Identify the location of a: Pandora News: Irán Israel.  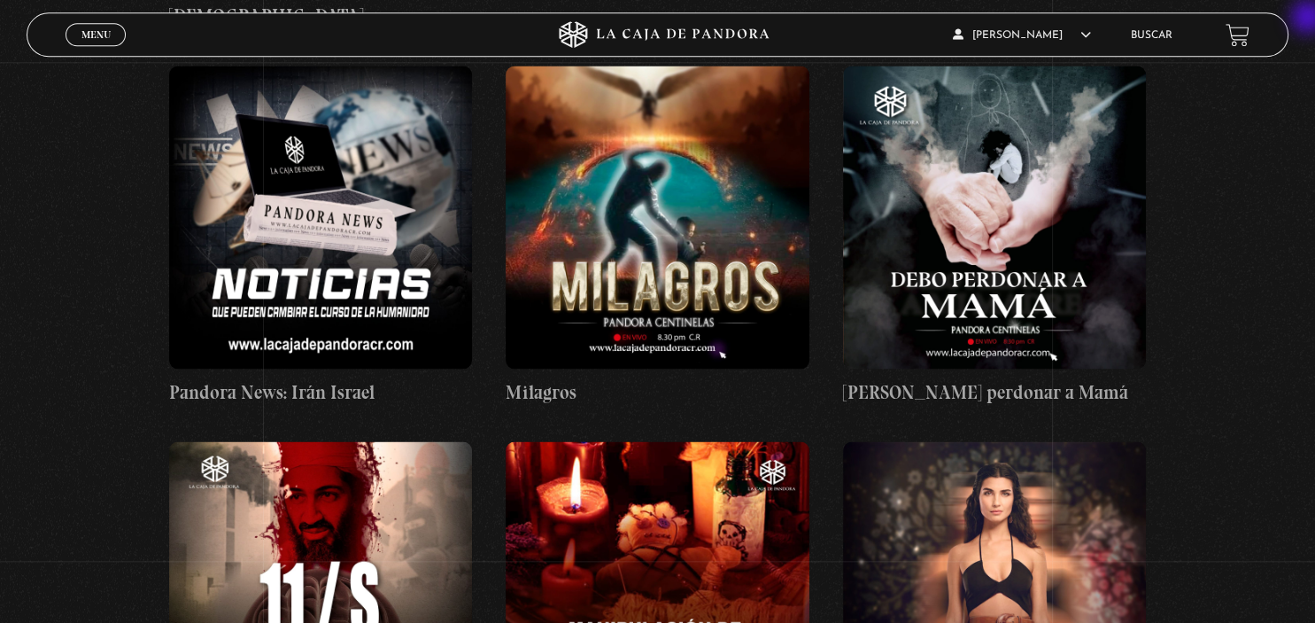
(321, 236).